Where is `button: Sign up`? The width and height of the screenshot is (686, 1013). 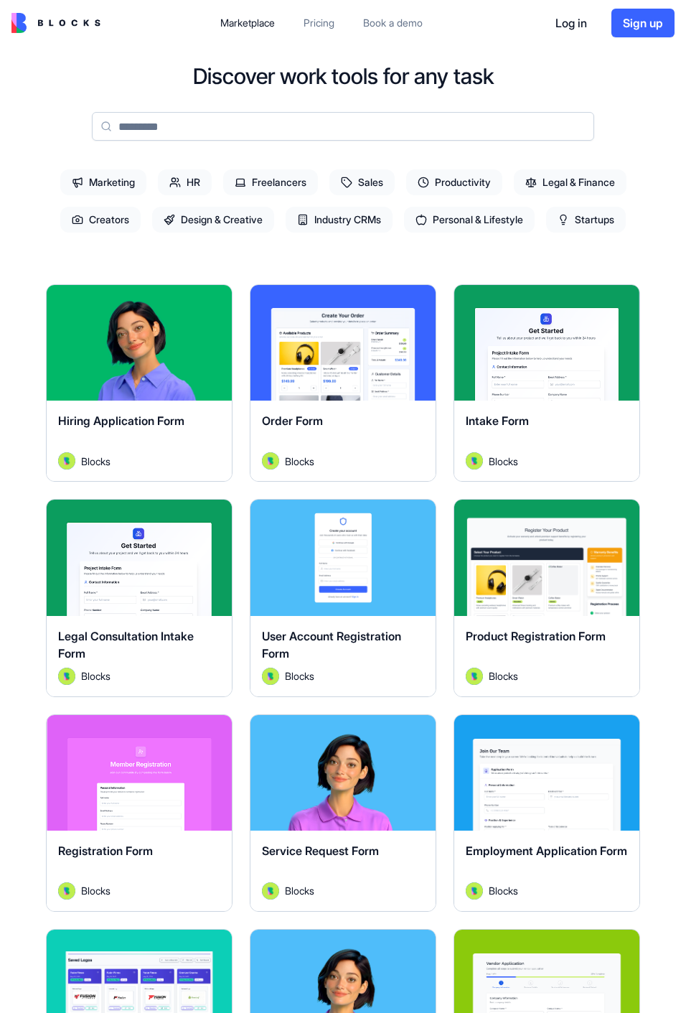 button: Sign up is located at coordinates (643, 23).